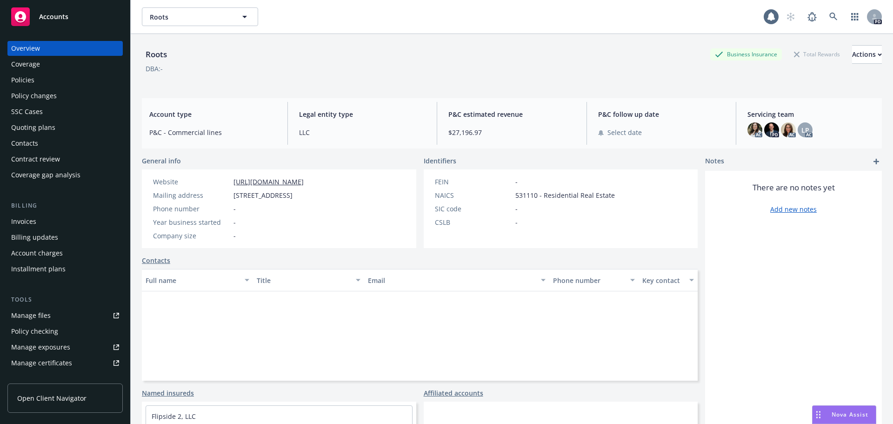 The width and height of the screenshot is (893, 424). I want to click on a: Manage files, so click(65, 315).